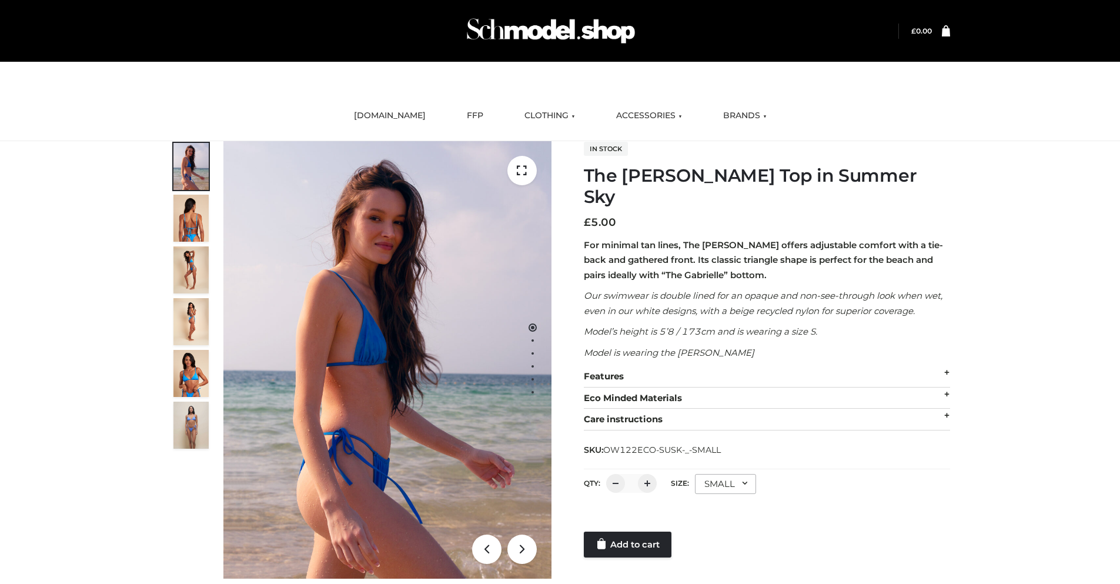  I want to click on a: FFP, so click(475, 116).